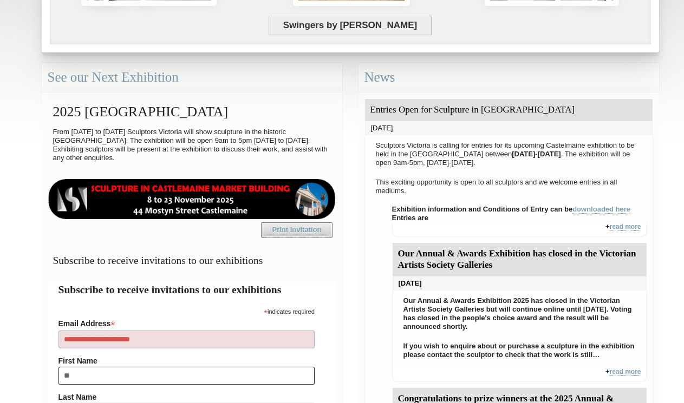 The height and width of the screenshot is (403, 684). Describe the element at coordinates (511, 210) in the screenshot. I see `strong: Exhibition information and Conditions of Entry can be` at that location.